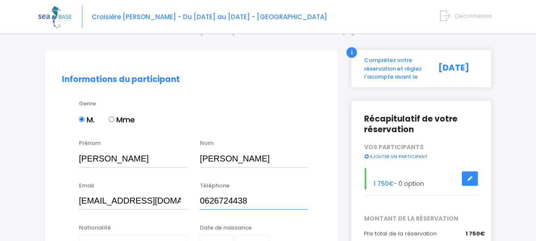 The height and width of the screenshot is (241, 536). I want to click on label: Nationalité, so click(95, 228).